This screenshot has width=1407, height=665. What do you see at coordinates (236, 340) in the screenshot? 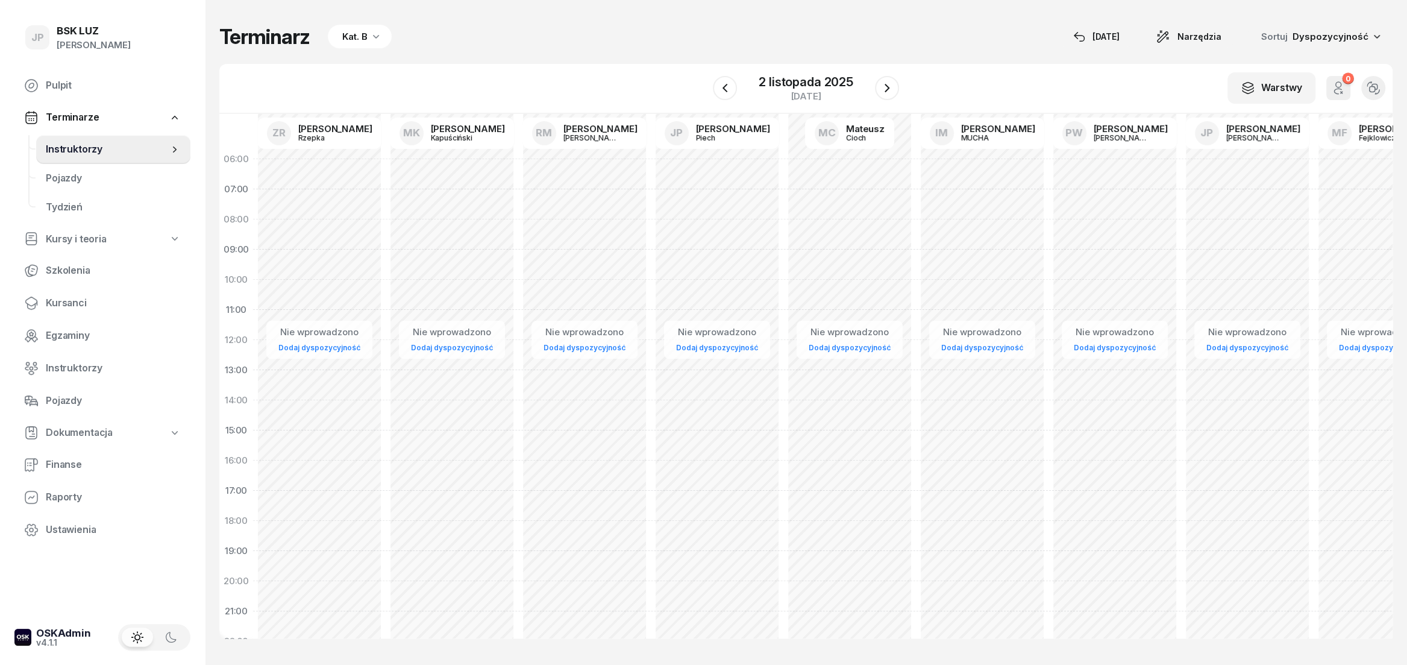
I see `div: 12:00` at bounding box center [236, 340].